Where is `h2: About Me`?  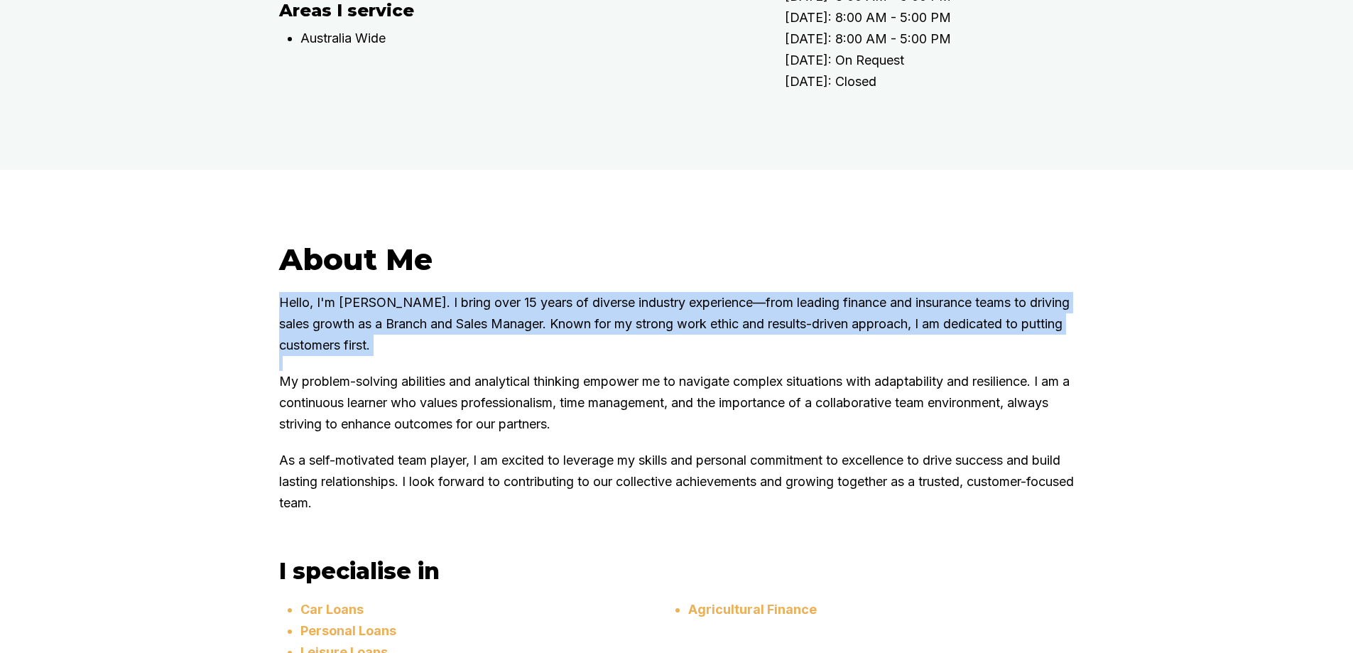
h2: About Me is located at coordinates (677, 259).